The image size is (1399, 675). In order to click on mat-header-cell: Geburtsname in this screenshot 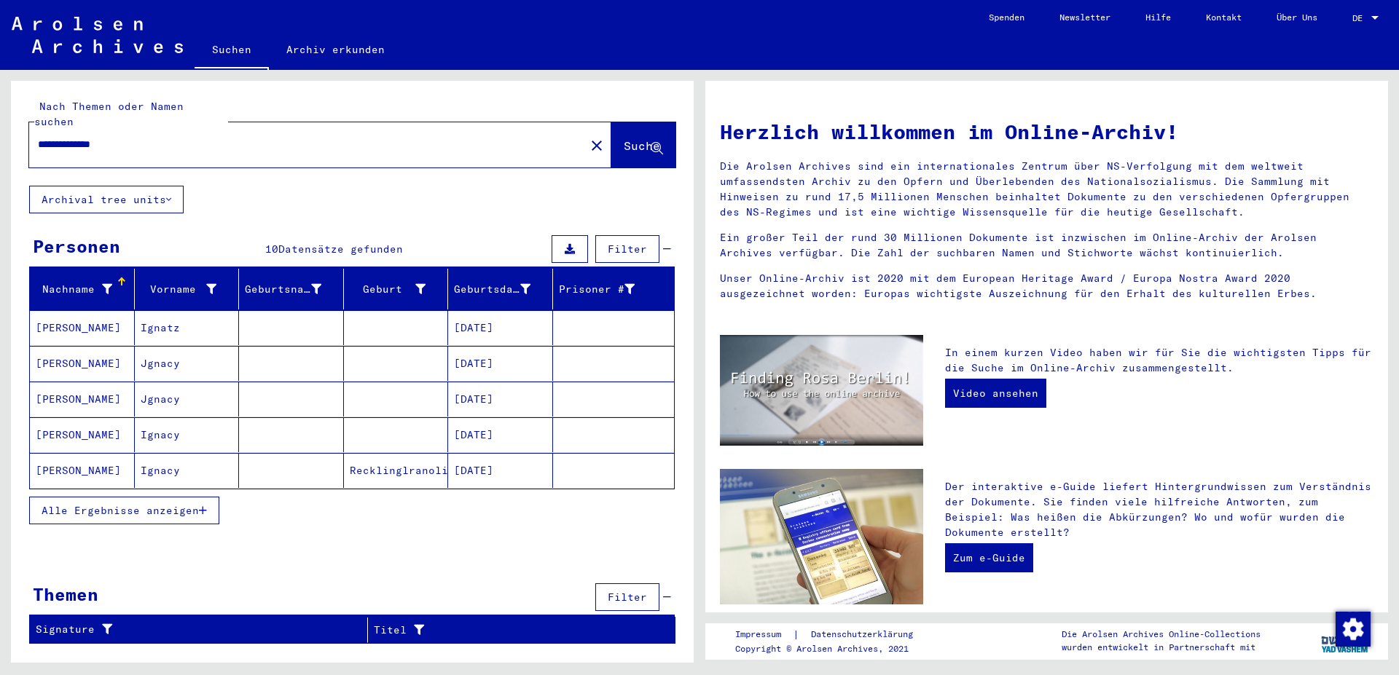, I will do `click(291, 289)`.